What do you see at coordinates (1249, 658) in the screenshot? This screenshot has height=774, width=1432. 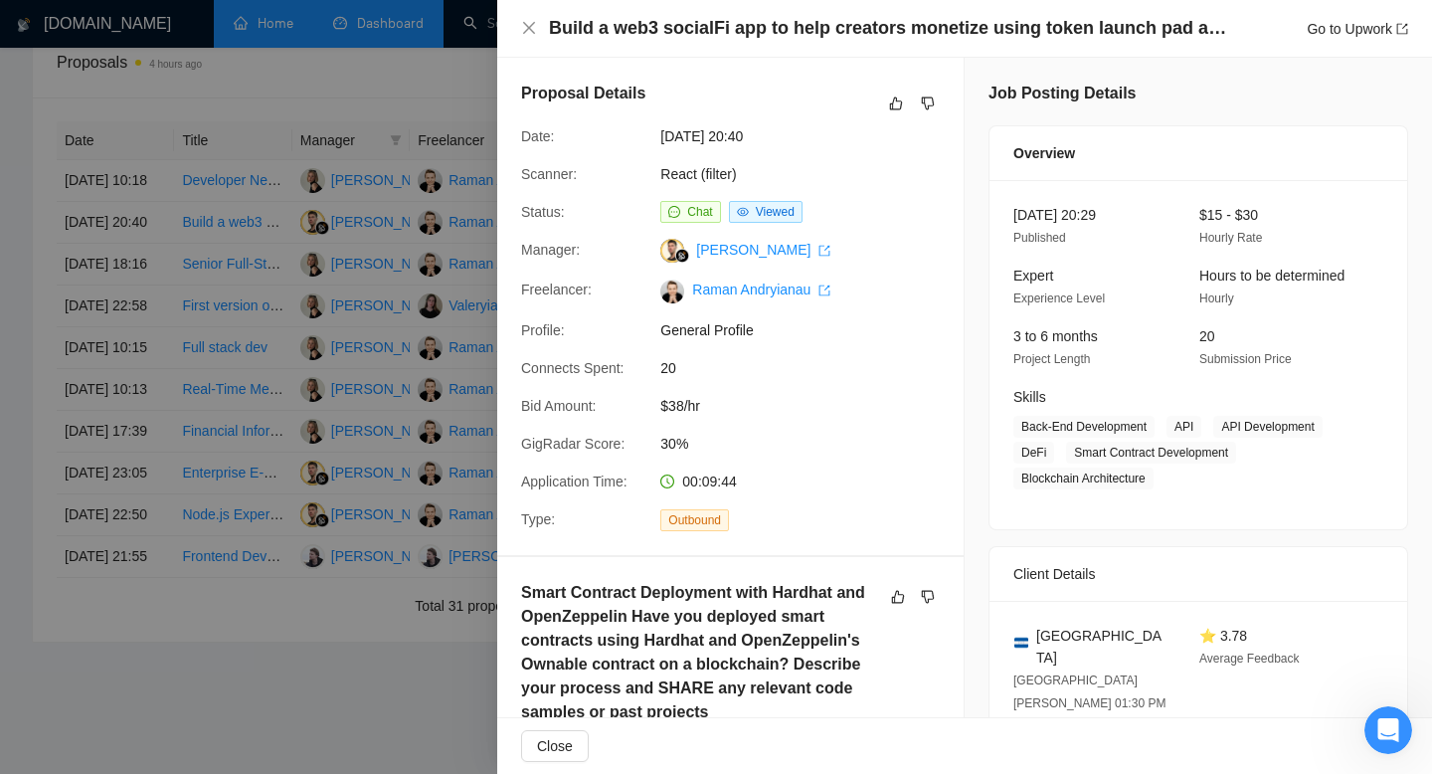 I see `span: Average Feedback` at bounding box center [1249, 658].